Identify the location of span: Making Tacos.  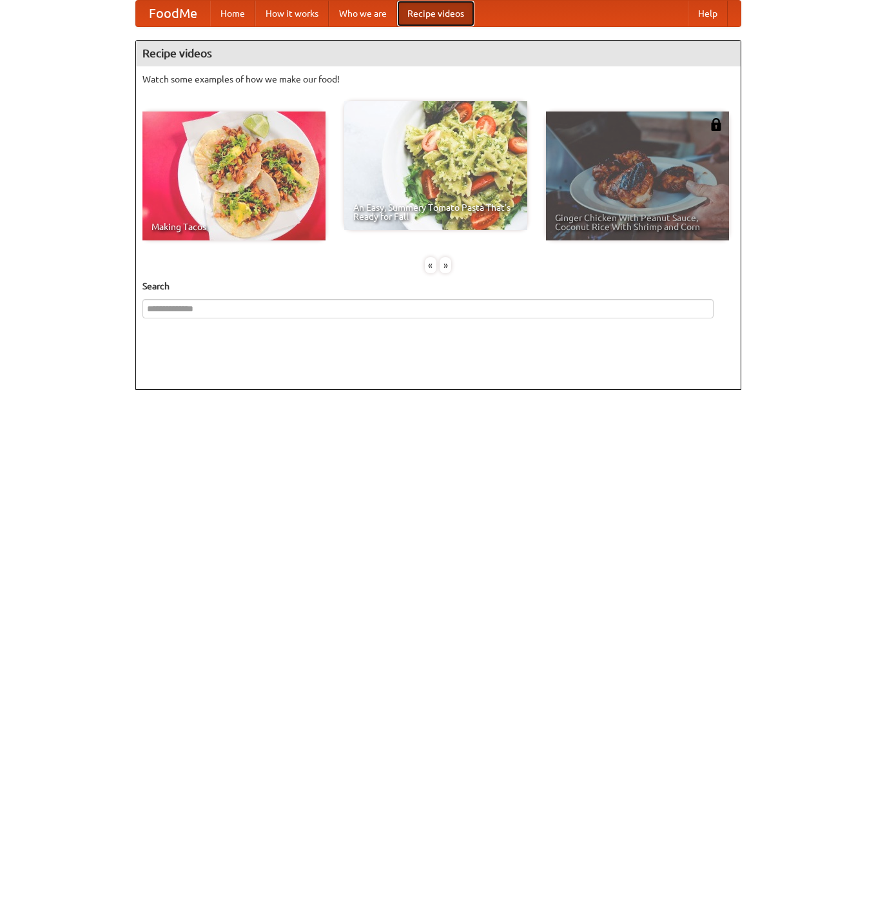
(234, 227).